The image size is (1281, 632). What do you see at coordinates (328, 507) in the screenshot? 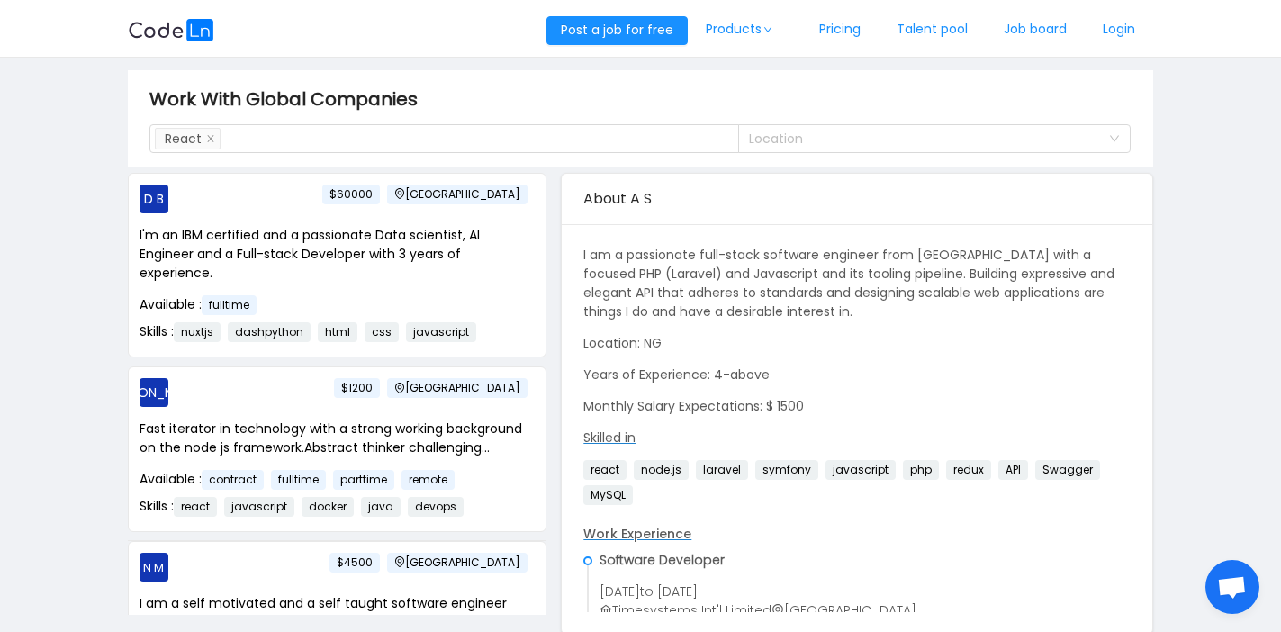
I see `span: docker` at bounding box center [328, 507].